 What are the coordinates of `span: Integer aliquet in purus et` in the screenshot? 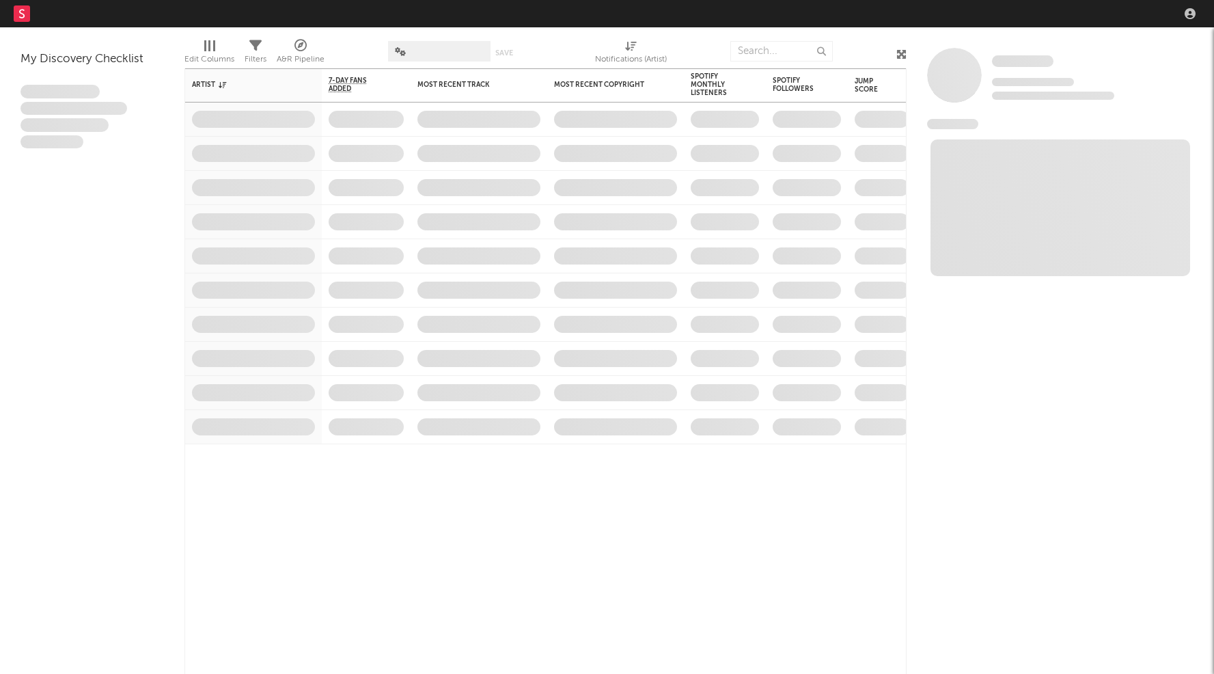 It's located at (74, 109).